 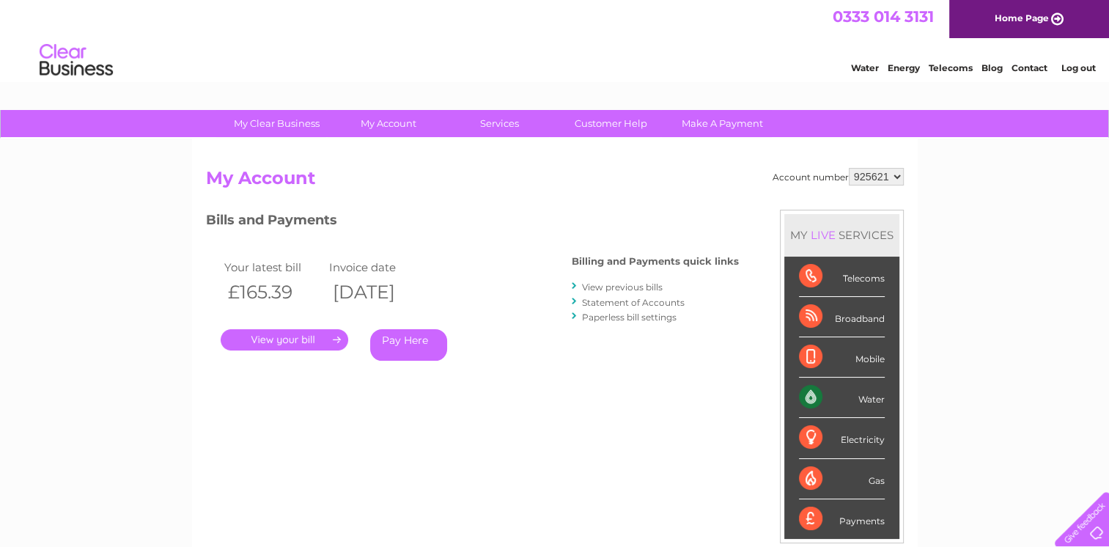 What do you see at coordinates (273, 292) in the screenshot?
I see `th: £165.39` at bounding box center [273, 292].